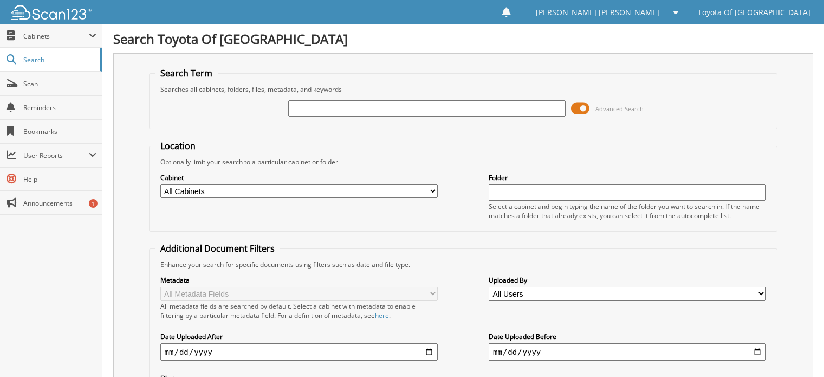 The width and height of the screenshot is (824, 377). I want to click on span: Bookmarks, so click(60, 131).